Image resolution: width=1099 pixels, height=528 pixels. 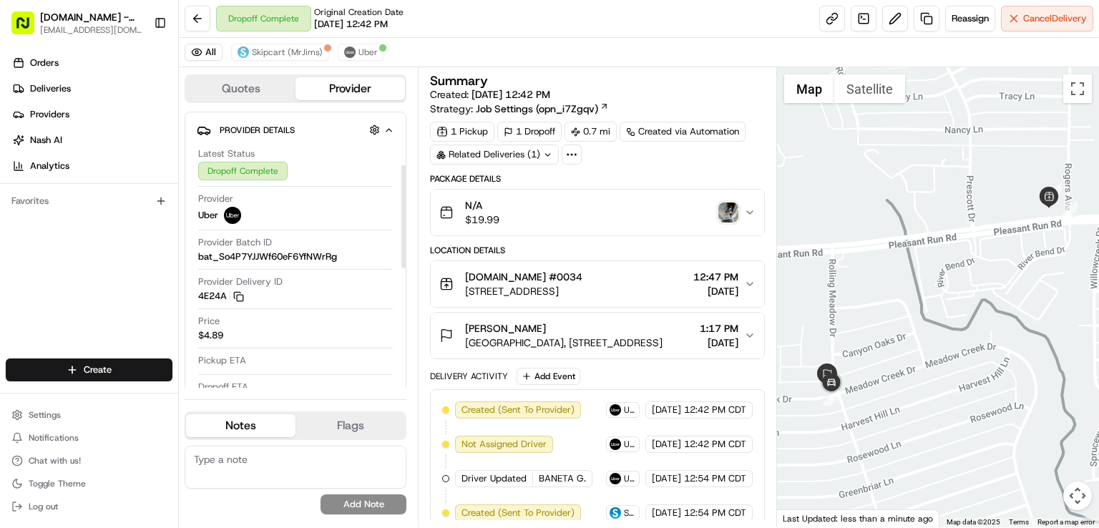 I want to click on div: Strategy:, so click(x=519, y=109).